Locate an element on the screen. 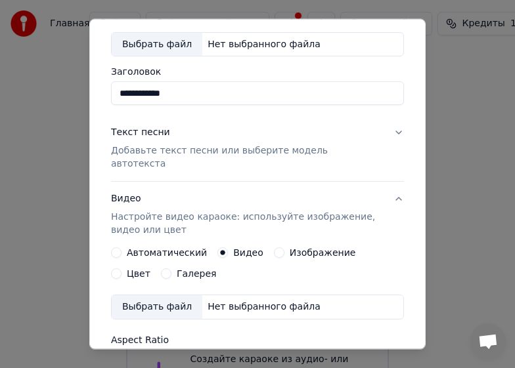  button: Текст песниДобавьте текст песни или выберите модель автотекста is located at coordinates (257, 148).